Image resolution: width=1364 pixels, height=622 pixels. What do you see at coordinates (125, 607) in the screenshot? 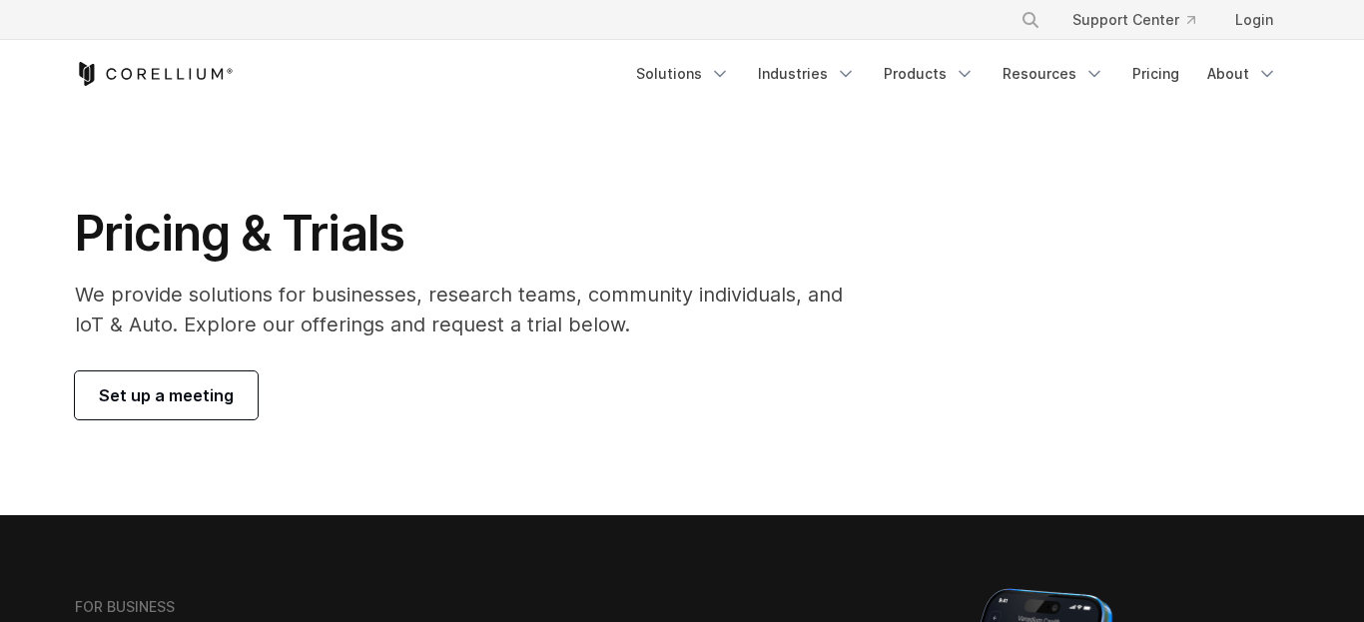
I see `h6: FOR BUSINESS` at bounding box center [125, 607].